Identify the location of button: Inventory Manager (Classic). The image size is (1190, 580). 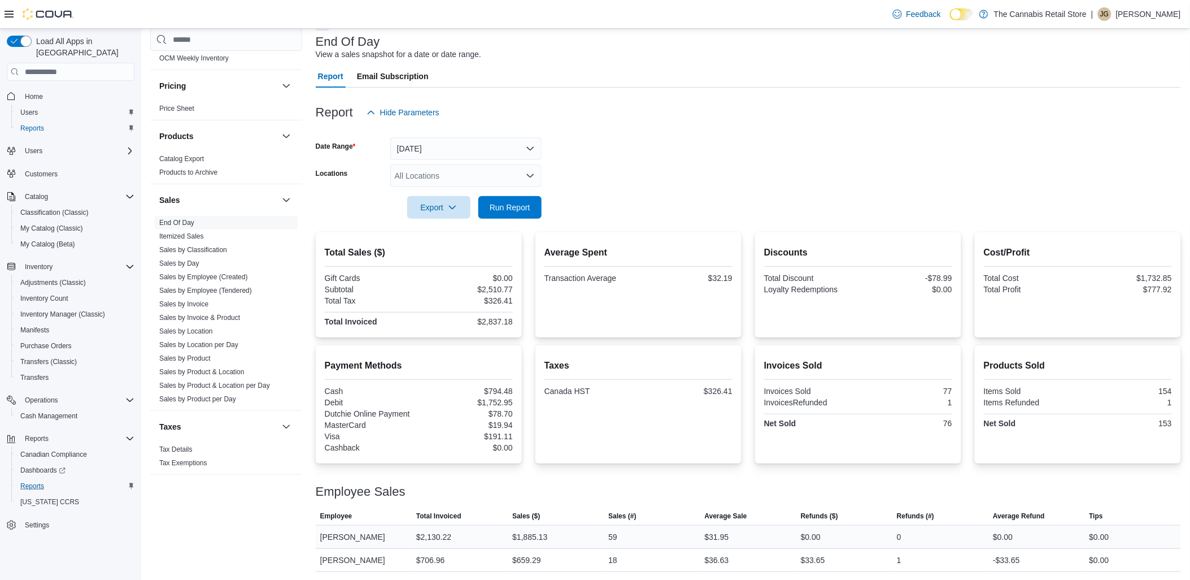
(75, 314).